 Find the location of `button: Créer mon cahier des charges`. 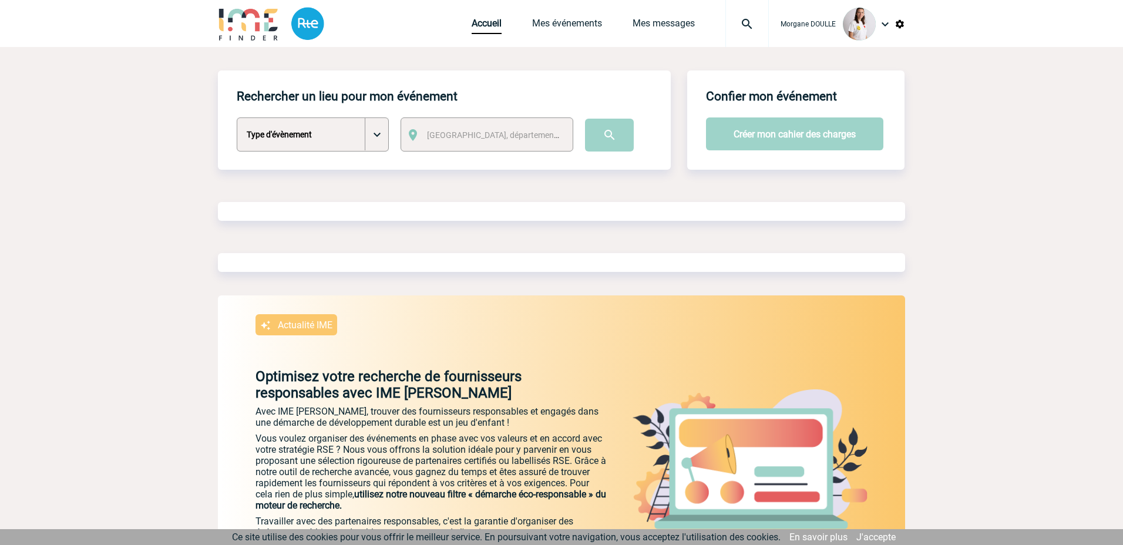

button: Créer mon cahier des charges is located at coordinates (794, 134).